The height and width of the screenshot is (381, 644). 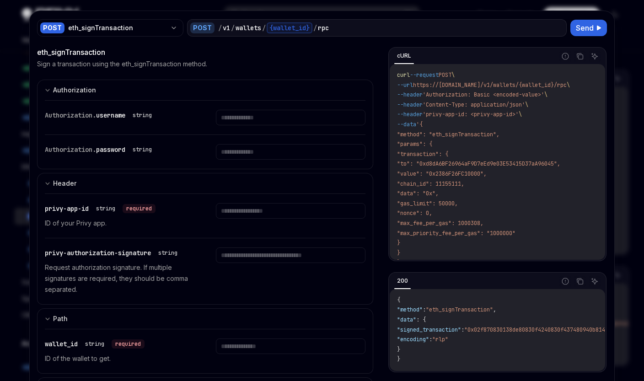 What do you see at coordinates (407, 320) in the screenshot?
I see `span: "data"` at bounding box center [407, 320].